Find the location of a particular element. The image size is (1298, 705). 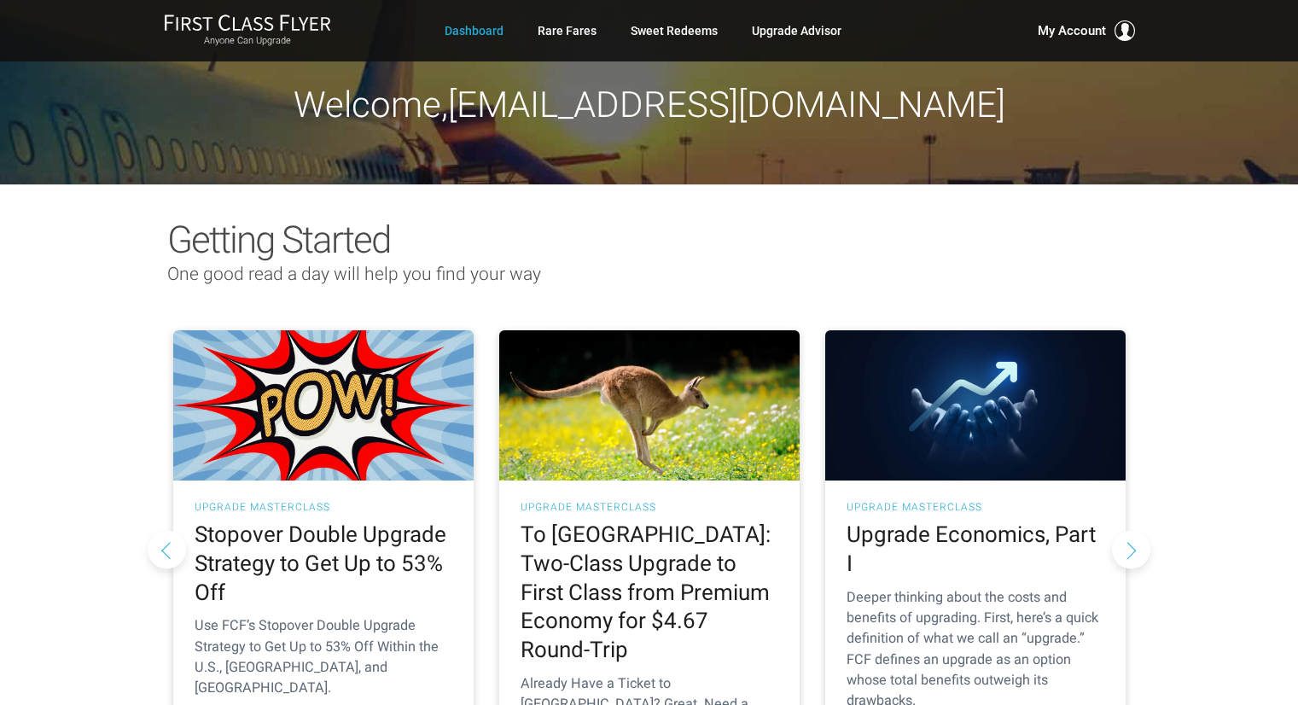

a: First Class FlyerAnyone Can Upgrade is located at coordinates (247, 31).